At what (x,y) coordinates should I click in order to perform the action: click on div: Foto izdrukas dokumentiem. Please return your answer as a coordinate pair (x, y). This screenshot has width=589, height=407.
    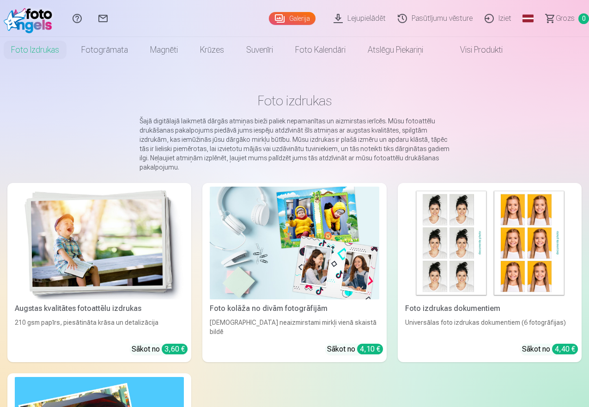
    Looking at the image, I should click on (490, 309).